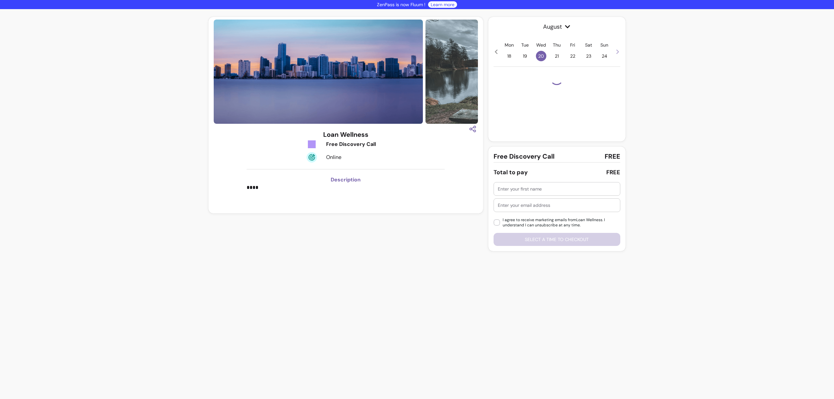  I want to click on span: 21, so click(557, 56).